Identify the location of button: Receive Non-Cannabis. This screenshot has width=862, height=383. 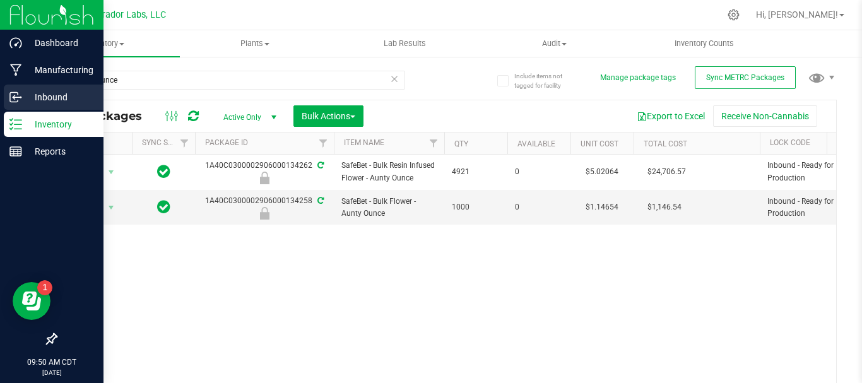
(765, 116).